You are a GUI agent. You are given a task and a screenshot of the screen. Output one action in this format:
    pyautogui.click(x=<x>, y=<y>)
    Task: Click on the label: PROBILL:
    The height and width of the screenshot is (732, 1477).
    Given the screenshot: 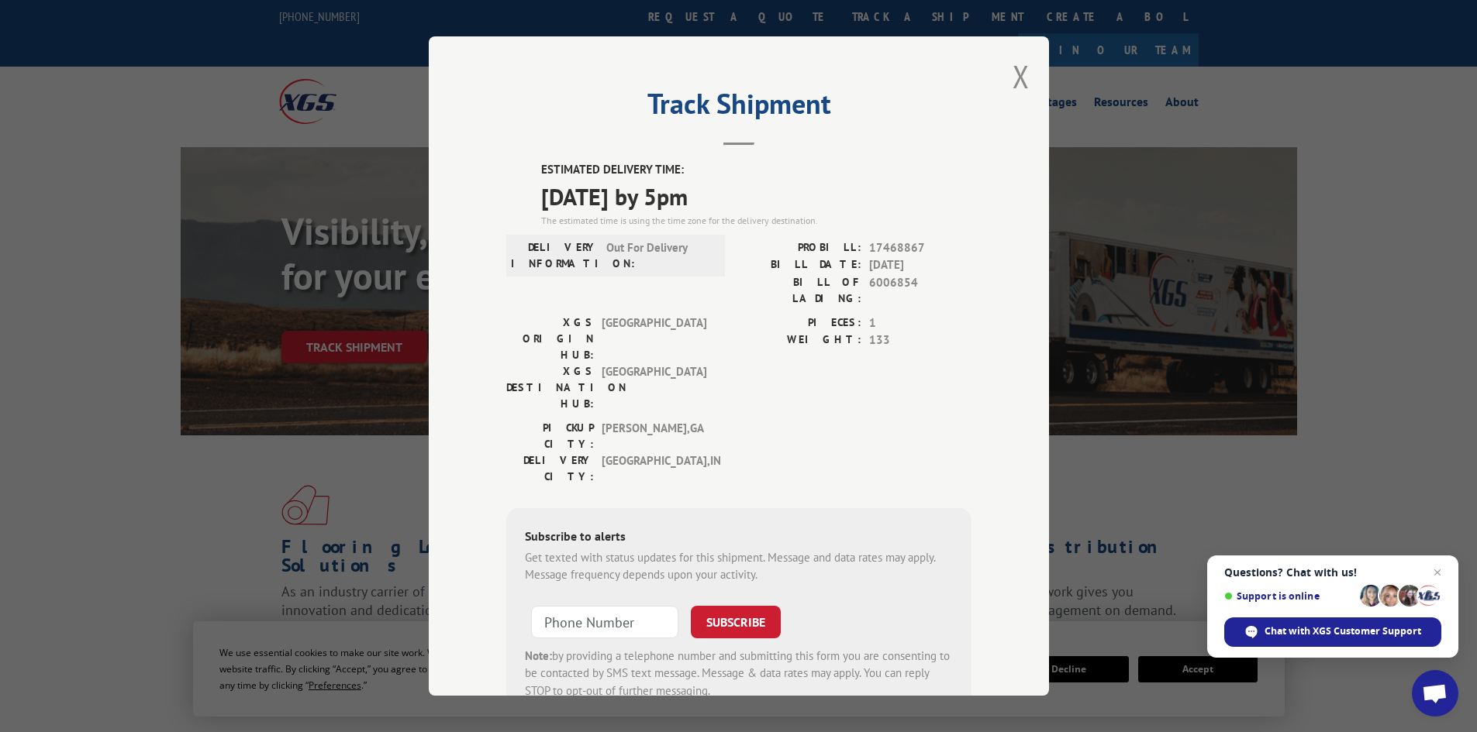 What is the action you would take?
    pyautogui.click(x=800, y=248)
    